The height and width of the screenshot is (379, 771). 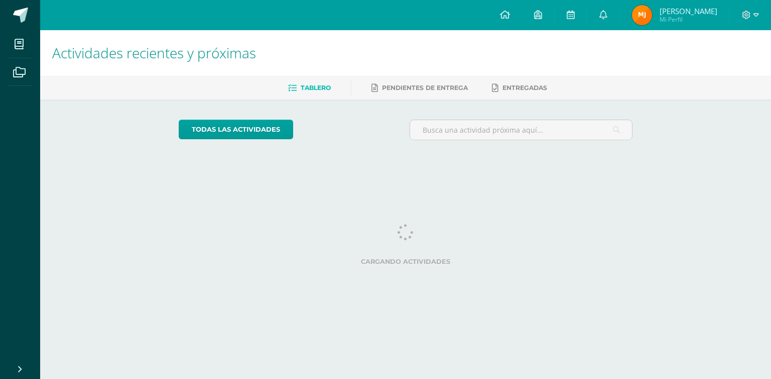 I want to click on img: f9b9e3f99bf7f1f31012b4c7c53e0d8e.png, so click(x=642, y=15).